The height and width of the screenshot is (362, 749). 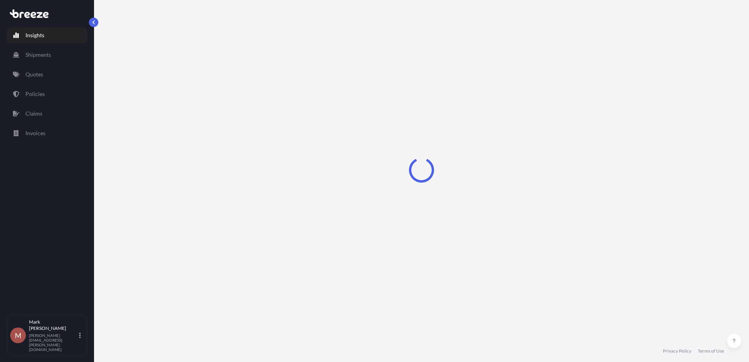 I want to click on p: Claims, so click(x=34, y=114).